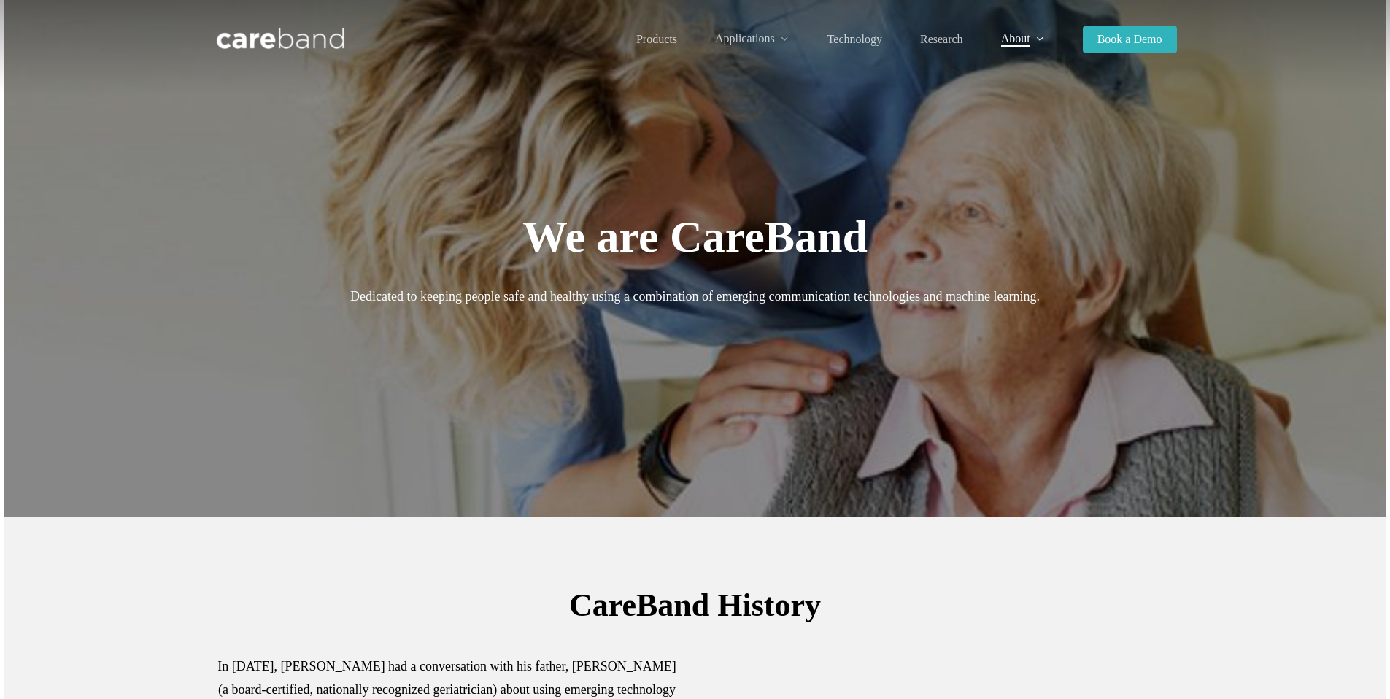  I want to click on a: Products, so click(657, 39).